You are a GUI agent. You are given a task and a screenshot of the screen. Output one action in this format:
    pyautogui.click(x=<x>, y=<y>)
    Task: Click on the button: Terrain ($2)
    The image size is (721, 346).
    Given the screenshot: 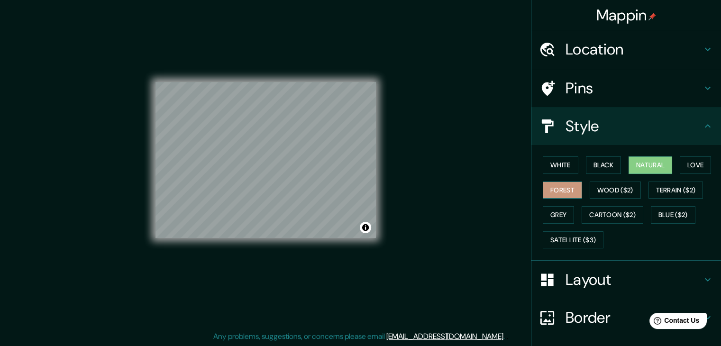 What is the action you would take?
    pyautogui.click(x=676, y=190)
    